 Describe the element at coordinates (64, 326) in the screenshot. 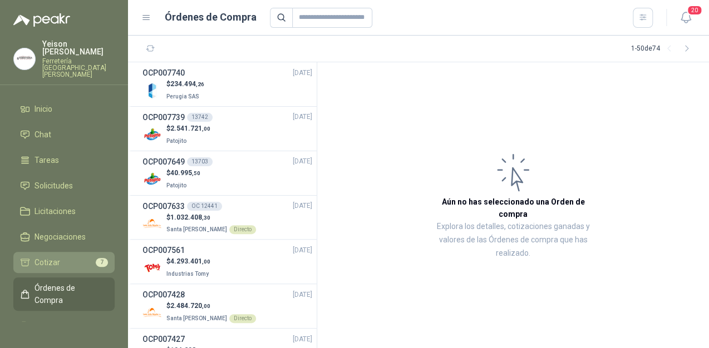

I see `a: Remisiones` at that location.